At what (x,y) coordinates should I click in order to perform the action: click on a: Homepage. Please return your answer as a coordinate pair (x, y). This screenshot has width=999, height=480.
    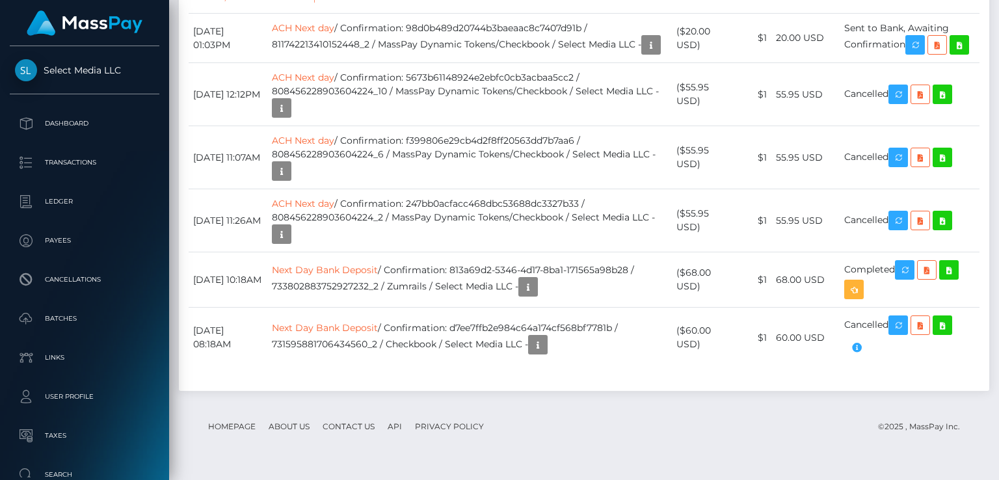
    Looking at the image, I should click on (231, 426).